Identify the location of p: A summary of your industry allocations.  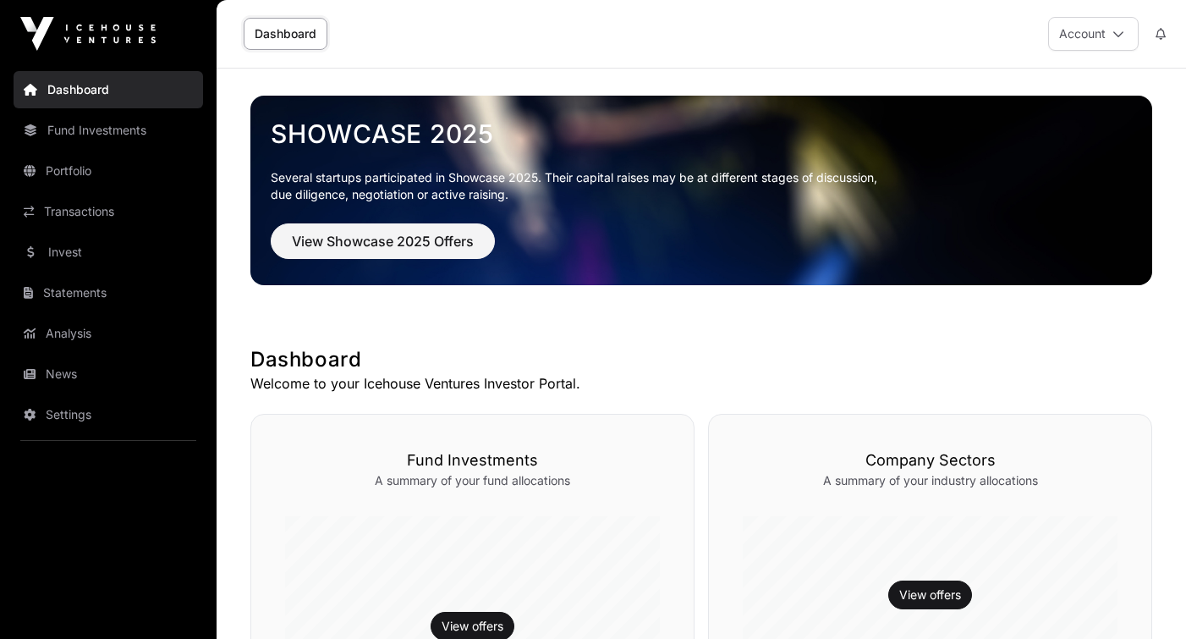
(930, 481).